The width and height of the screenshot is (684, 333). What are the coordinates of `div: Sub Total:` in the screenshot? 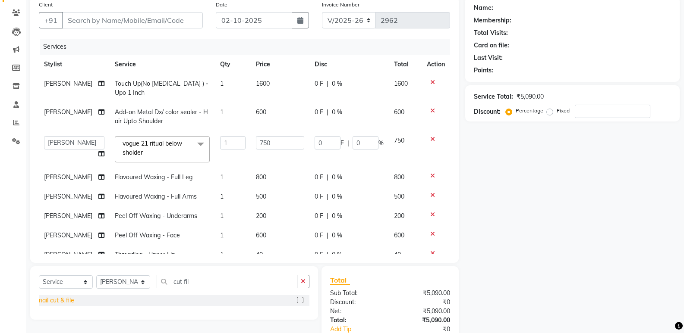 It's located at (357, 293).